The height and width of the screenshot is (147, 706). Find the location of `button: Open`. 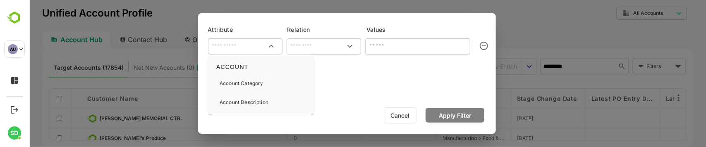

button: Open is located at coordinates (321, 46).